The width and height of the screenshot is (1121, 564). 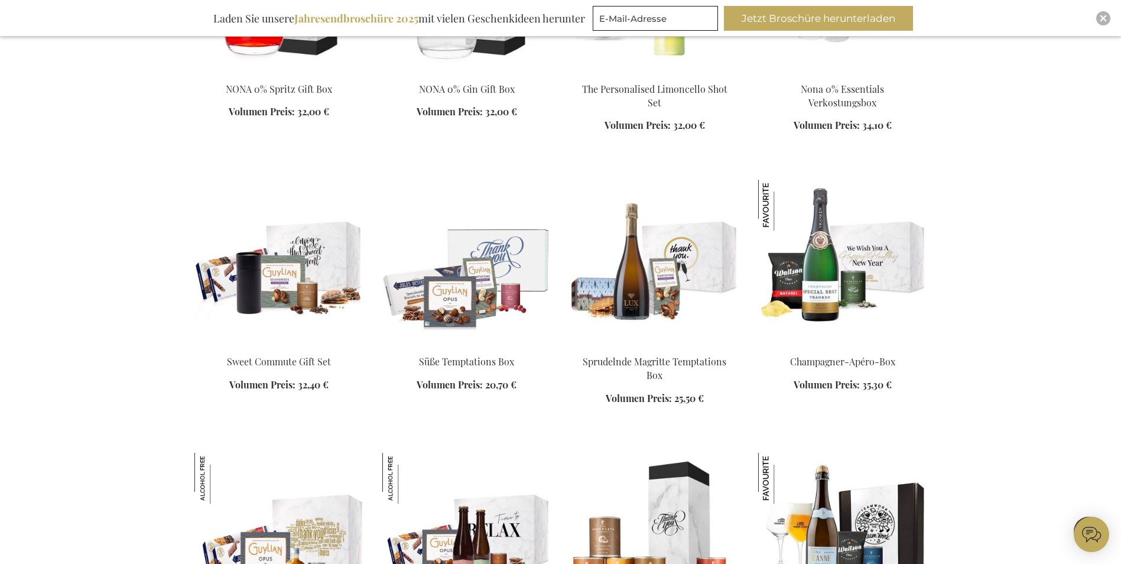 I want to click on a: Volumen Preis: 25,50 €, so click(x=655, y=398).